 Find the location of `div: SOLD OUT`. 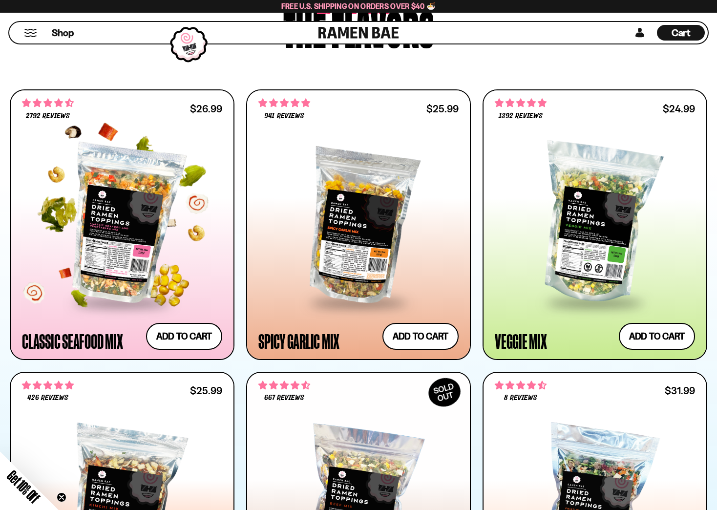

div: SOLD OUT is located at coordinates (444, 392).